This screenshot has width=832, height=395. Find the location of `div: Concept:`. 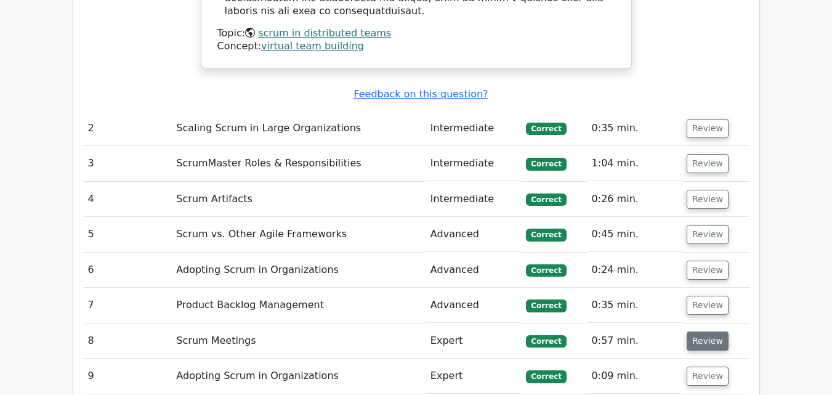

div: Concept: is located at coordinates (416, 46).